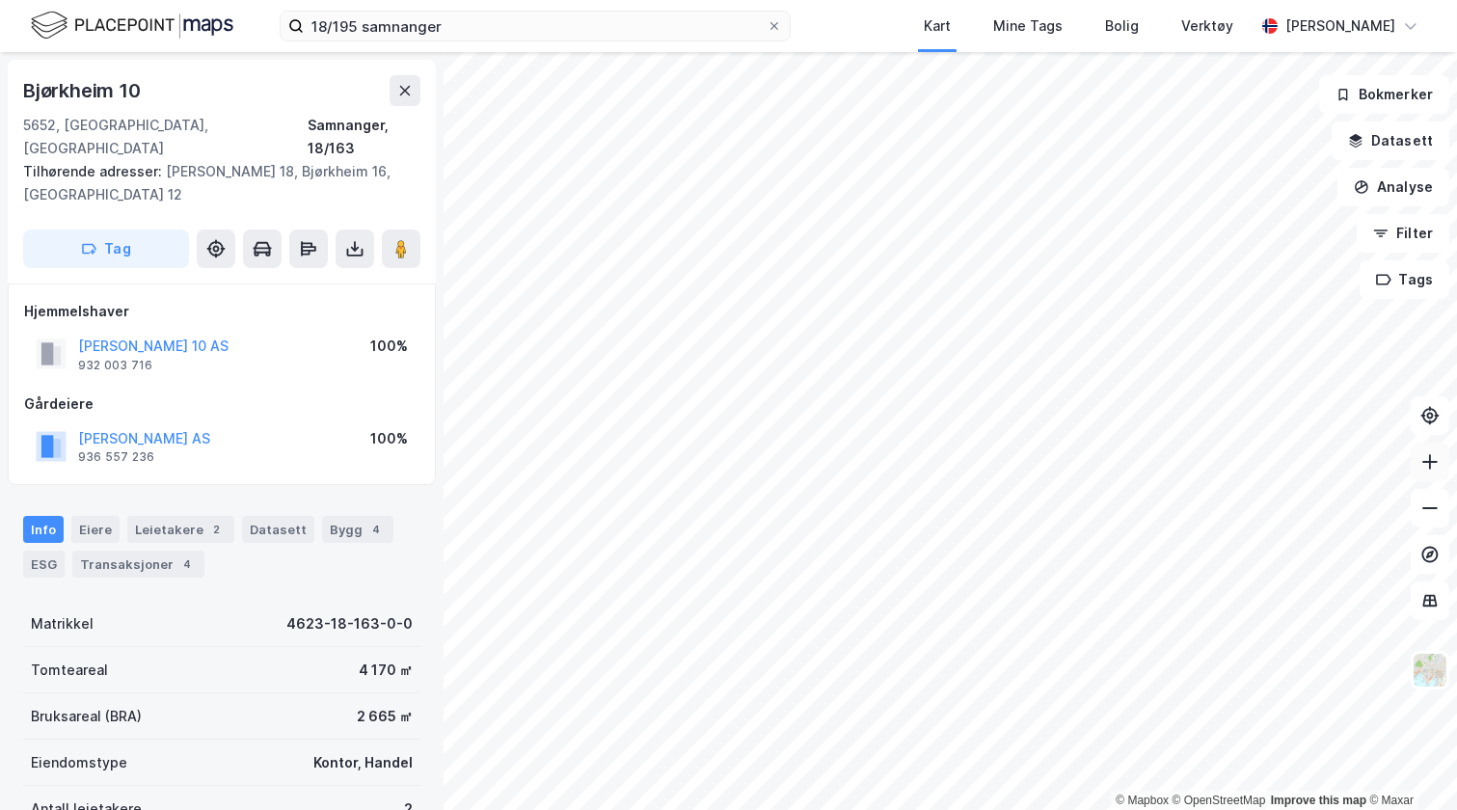  What do you see at coordinates (364, 137) in the screenshot?
I see `div: Samnanger, 18/163` at bounding box center [364, 137].